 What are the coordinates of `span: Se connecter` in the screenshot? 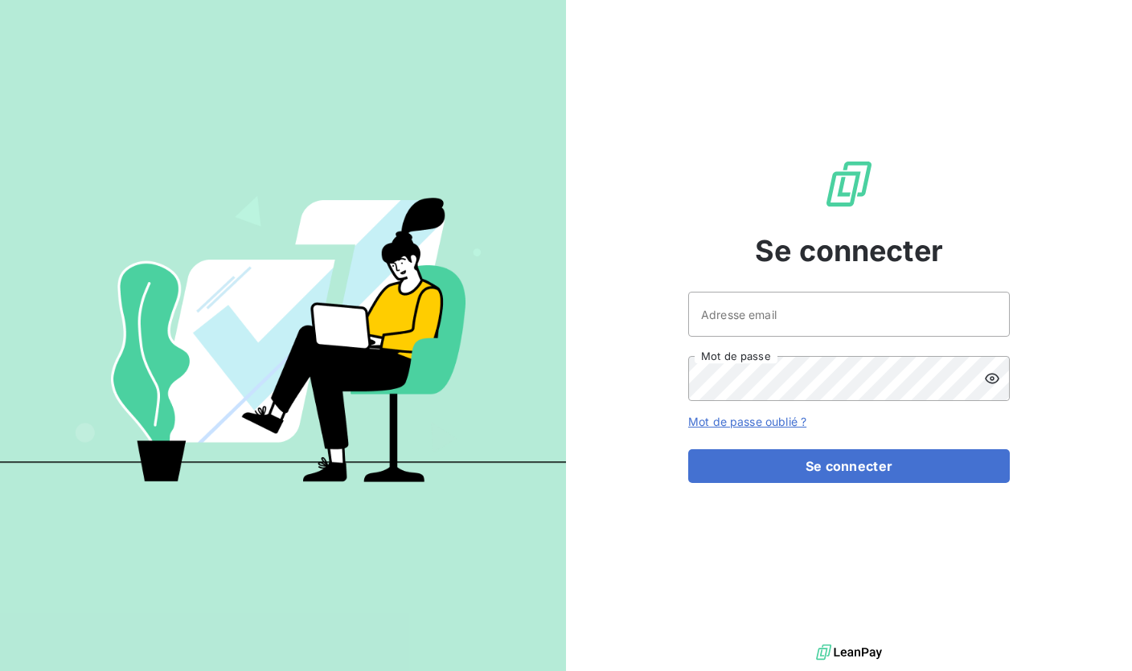 It's located at (849, 251).